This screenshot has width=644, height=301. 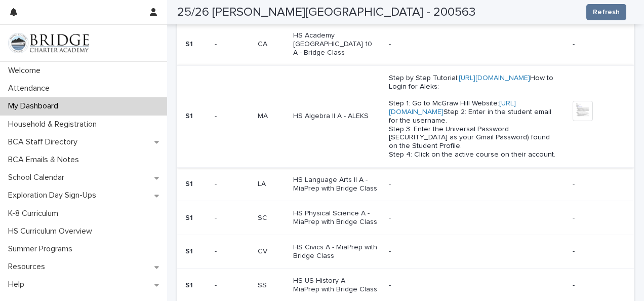 What do you see at coordinates (406, 218) in the screenshot?
I see `tr: S1-- SCSC HS Physical Science A - MiaPrep with Bridge Class--` at bounding box center [406, 218].